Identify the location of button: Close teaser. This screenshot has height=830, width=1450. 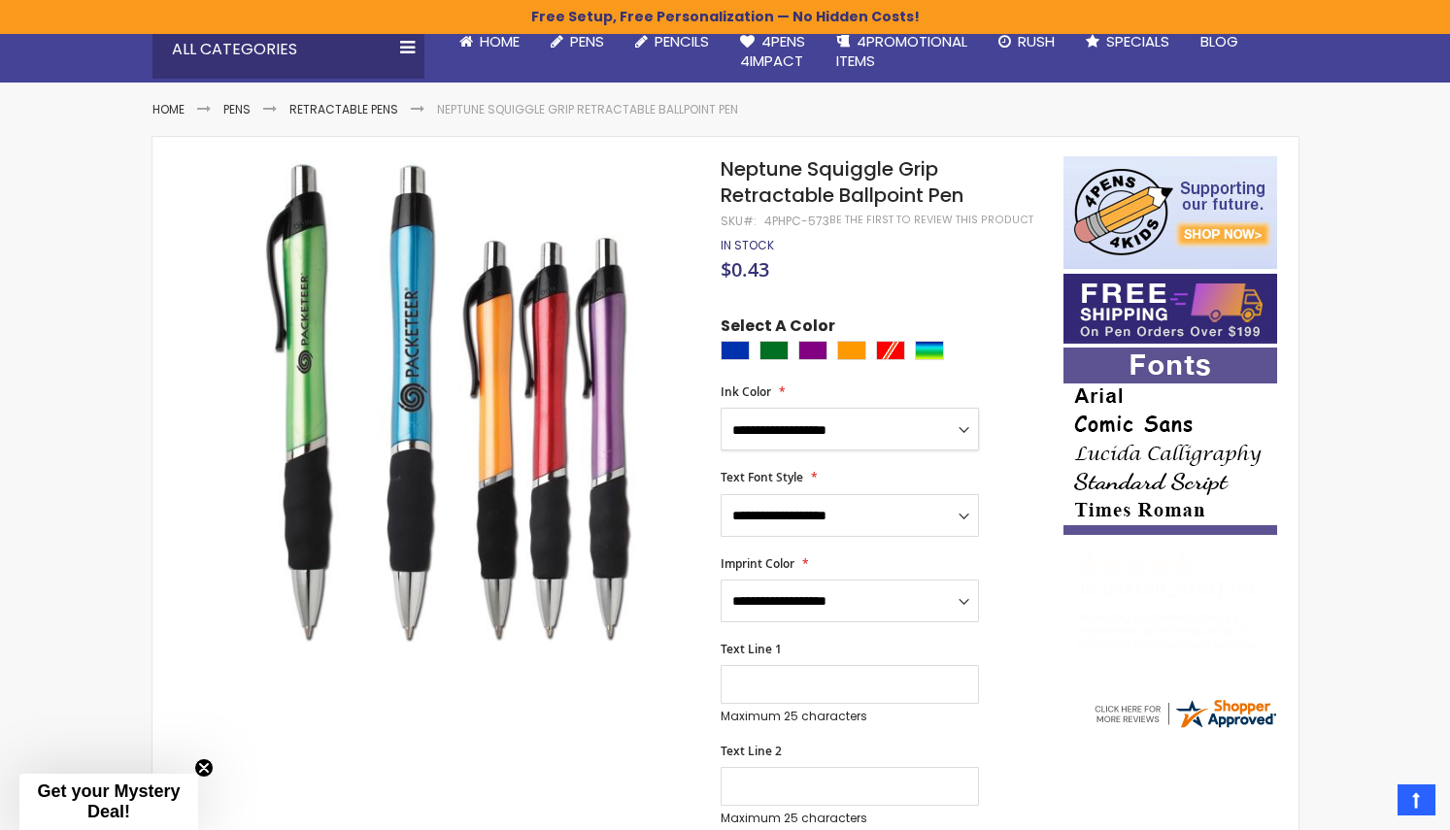
(204, 768).